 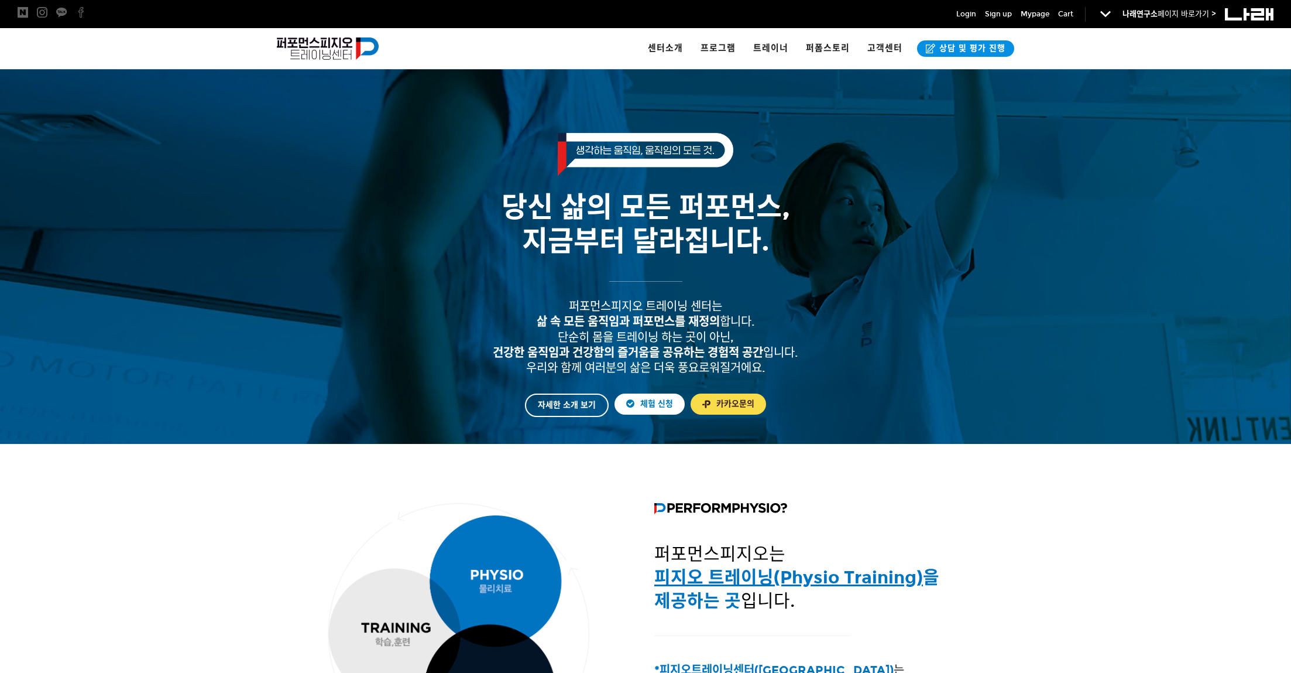 What do you see at coordinates (646, 306) in the screenshot?
I see `span: 퍼포먼스피지오 트레이닝 센터는` at bounding box center [646, 306].